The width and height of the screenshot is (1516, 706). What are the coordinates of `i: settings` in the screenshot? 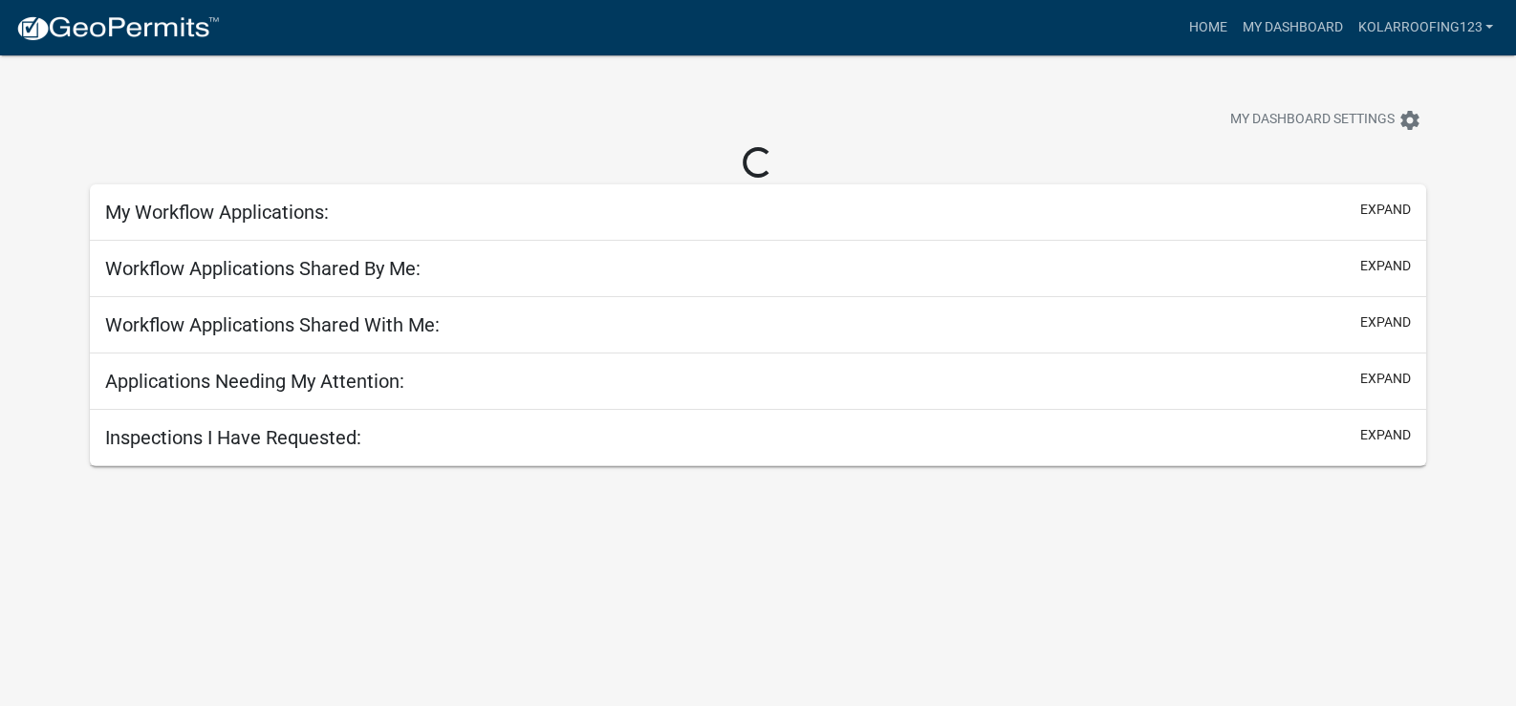 It's located at (1410, 120).